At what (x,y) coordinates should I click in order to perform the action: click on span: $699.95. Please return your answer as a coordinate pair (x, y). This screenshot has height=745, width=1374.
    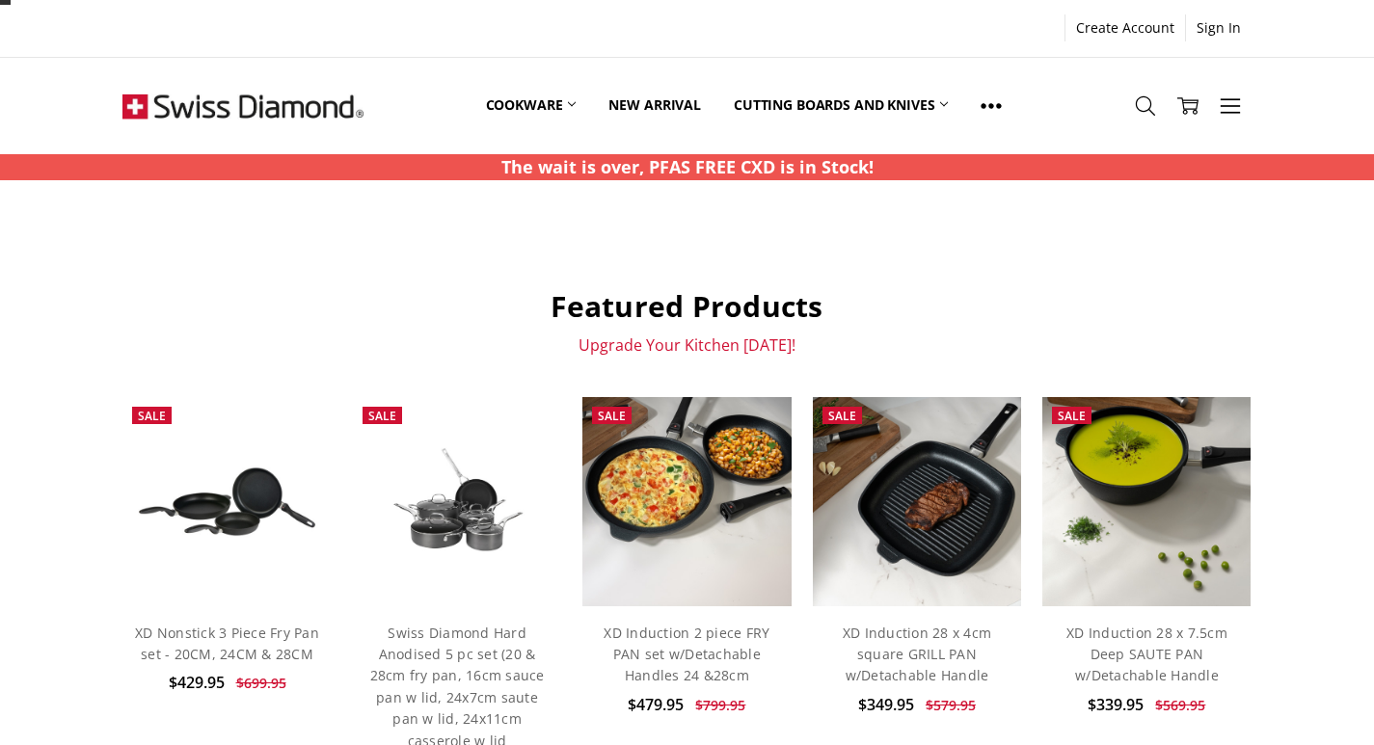
    Looking at the image, I should click on (261, 683).